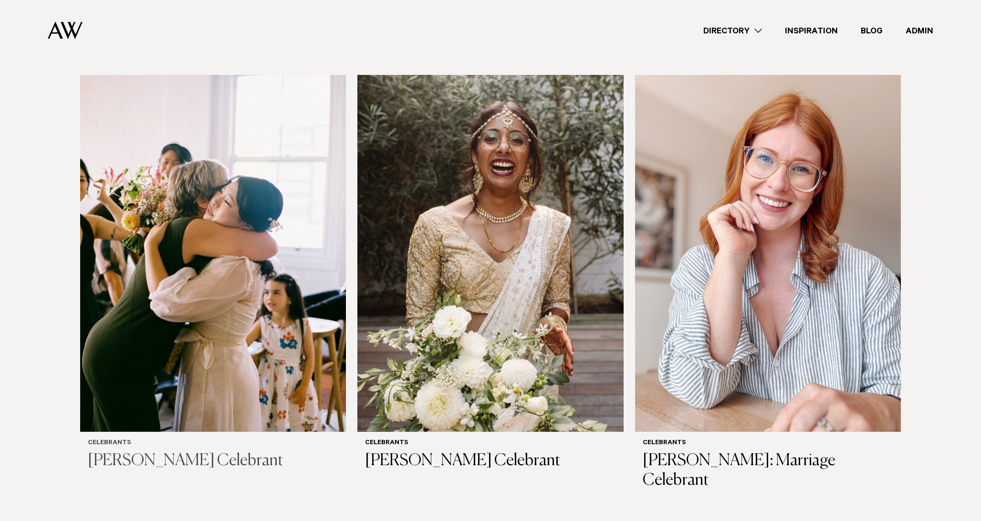 Image resolution: width=981 pixels, height=521 pixels. Describe the element at coordinates (732, 31) in the screenshot. I see `a: Directory` at that location.